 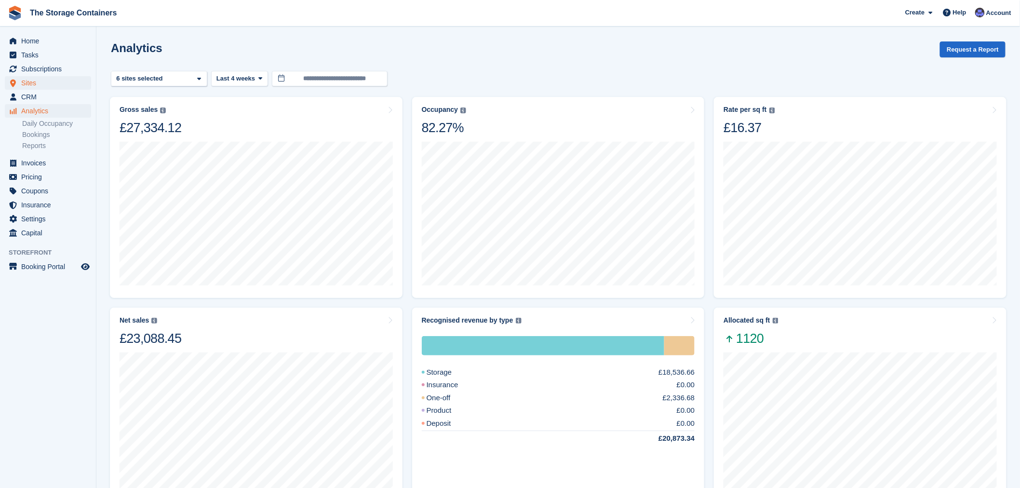 I want to click on a: Daily Occupancy, so click(x=56, y=123).